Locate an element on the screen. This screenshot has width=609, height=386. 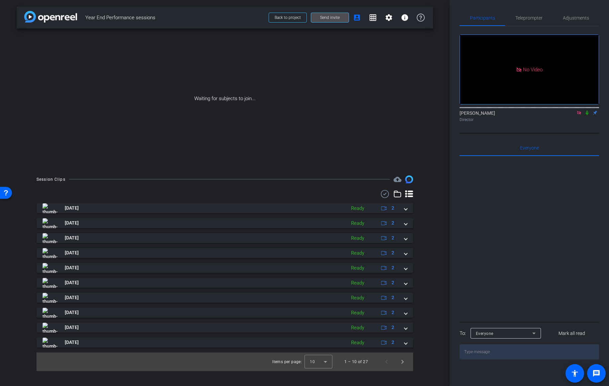
div: Items per page: is located at coordinates (287, 362).